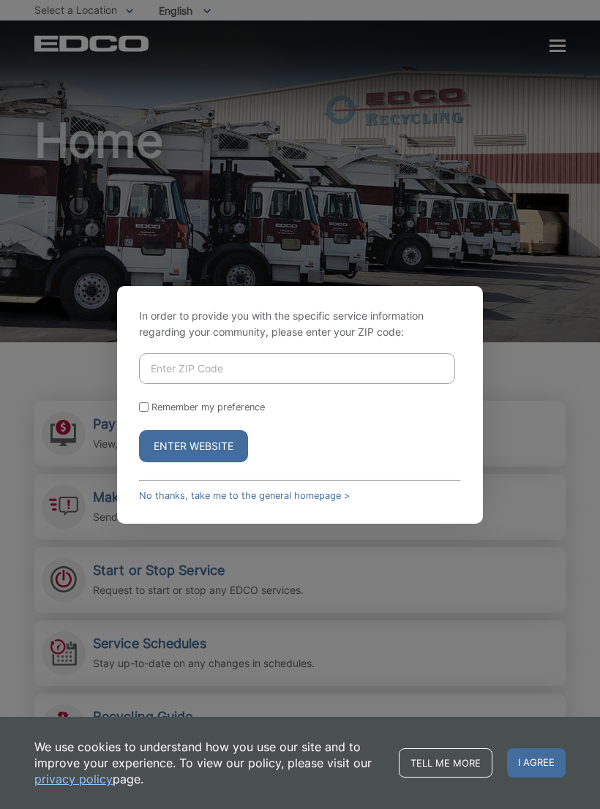  Describe the element at coordinates (209, 763) in the screenshot. I see `p: We use cookies to understand how you use our site and to improve your experience. To view our pol...` at that location.